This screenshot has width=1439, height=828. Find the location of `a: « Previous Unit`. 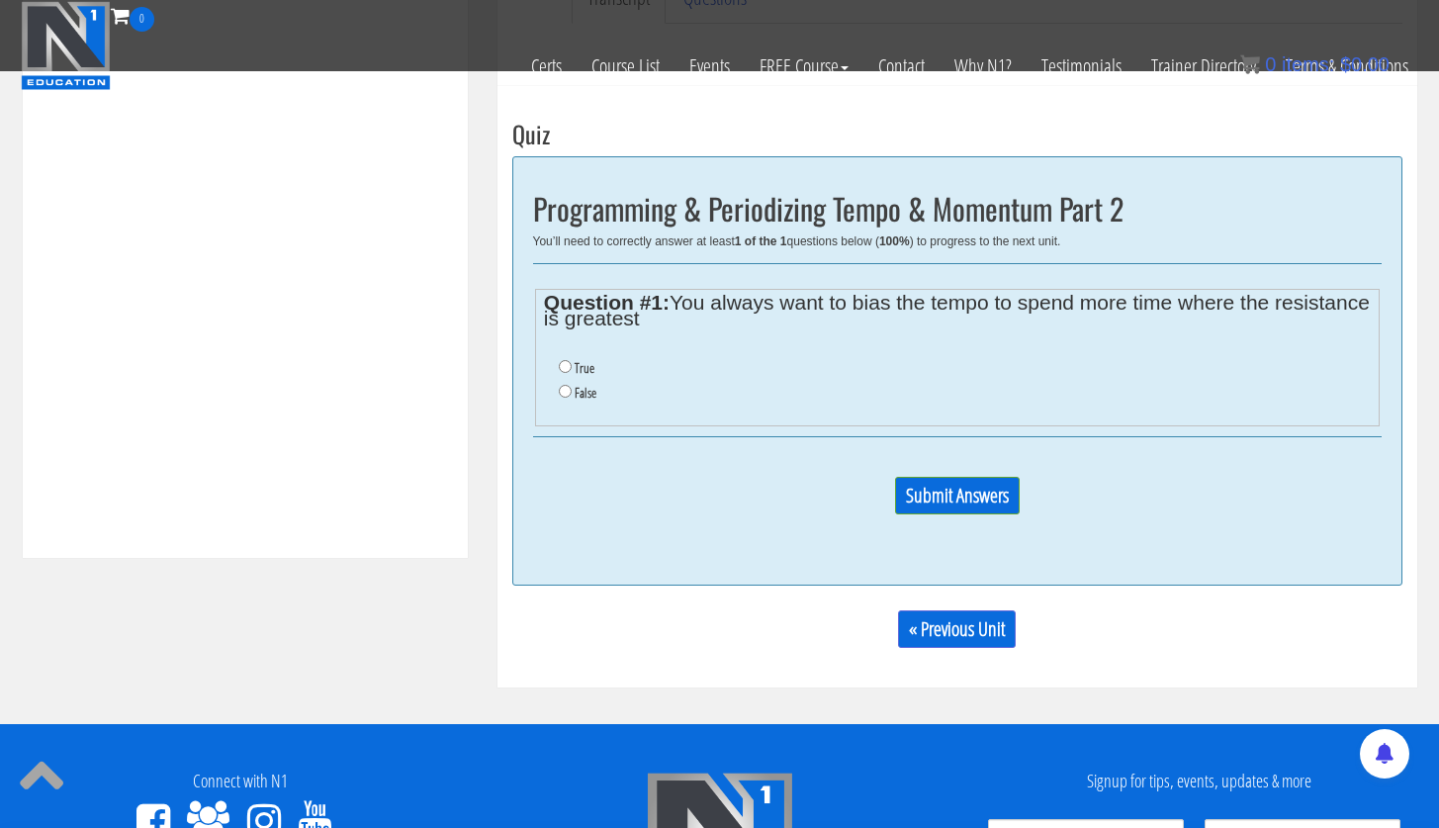

a: « Previous Unit is located at coordinates (956, 629).